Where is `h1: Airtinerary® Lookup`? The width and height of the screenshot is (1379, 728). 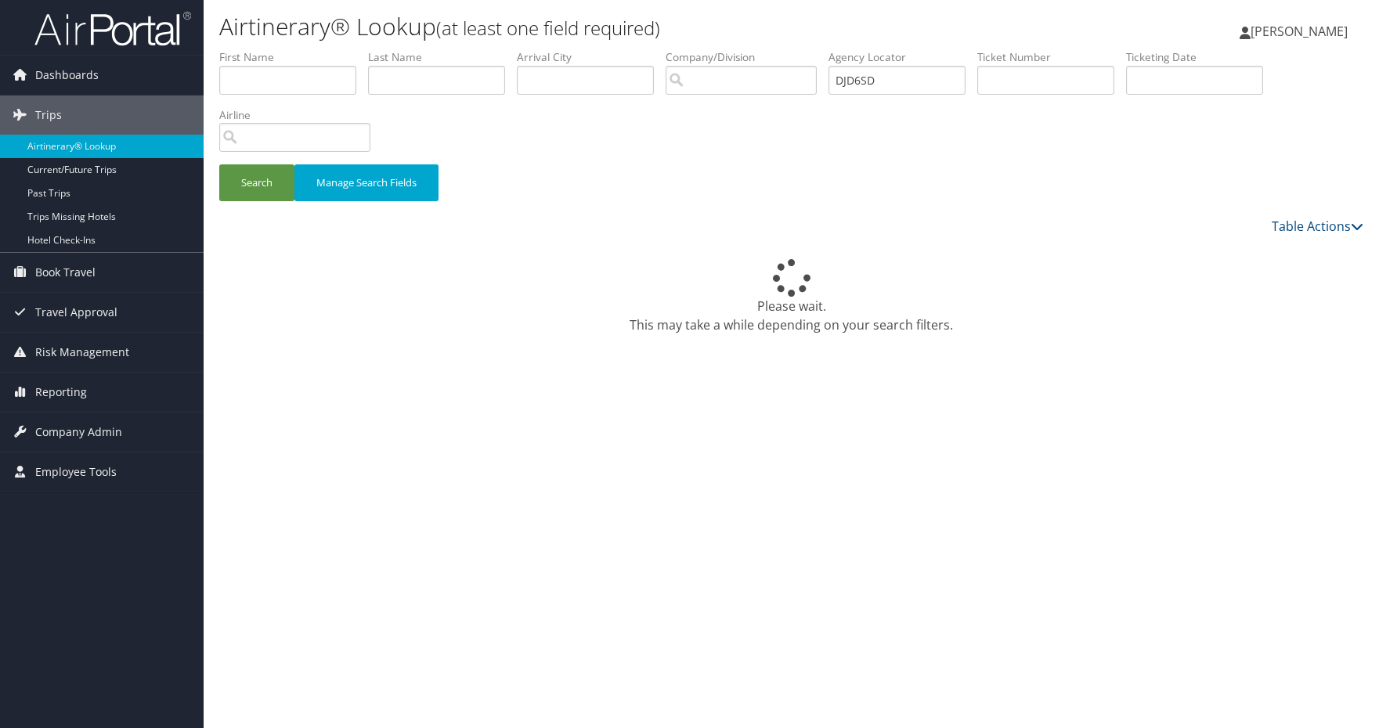 h1: Airtinerary® Lookup is located at coordinates (601, 27).